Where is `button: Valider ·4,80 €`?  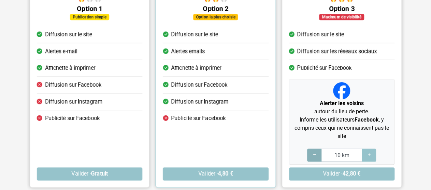
button: Valider ·4,80 € is located at coordinates (216, 174).